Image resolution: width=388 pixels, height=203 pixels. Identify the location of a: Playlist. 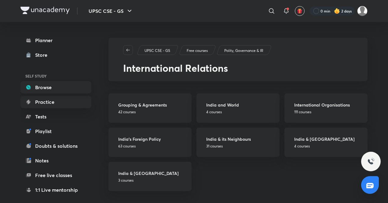
(56, 131).